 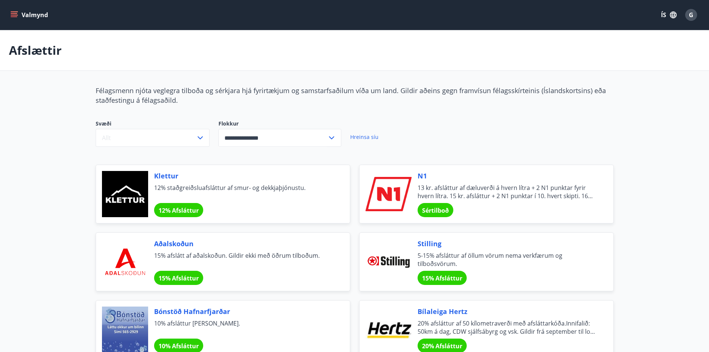 What do you see at coordinates (30, 15) in the screenshot?
I see `button: menu` at bounding box center [30, 15].